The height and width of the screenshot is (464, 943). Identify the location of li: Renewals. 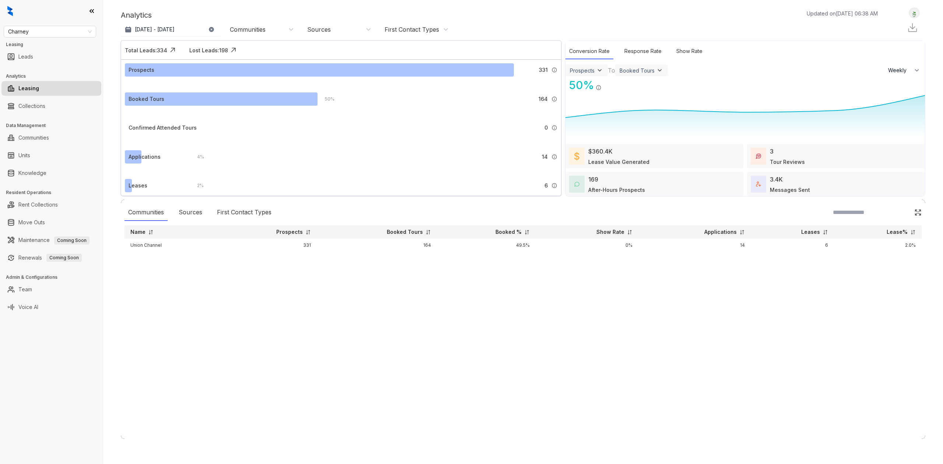
(51, 258).